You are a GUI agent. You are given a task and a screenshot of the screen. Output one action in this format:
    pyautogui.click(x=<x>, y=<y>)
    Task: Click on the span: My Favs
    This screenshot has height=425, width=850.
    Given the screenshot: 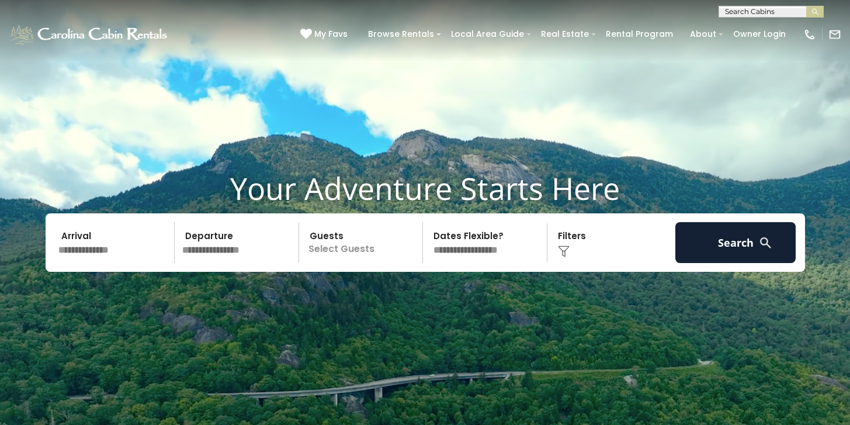 What is the action you would take?
    pyautogui.click(x=331, y=34)
    